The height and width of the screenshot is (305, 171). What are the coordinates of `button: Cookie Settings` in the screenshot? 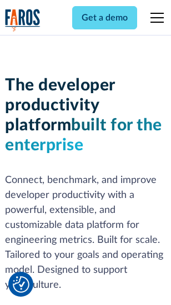 It's located at (21, 285).